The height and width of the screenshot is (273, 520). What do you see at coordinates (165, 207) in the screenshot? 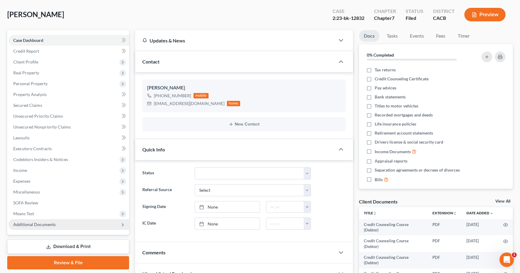
I see `label: Signing Date` at bounding box center [165, 207].